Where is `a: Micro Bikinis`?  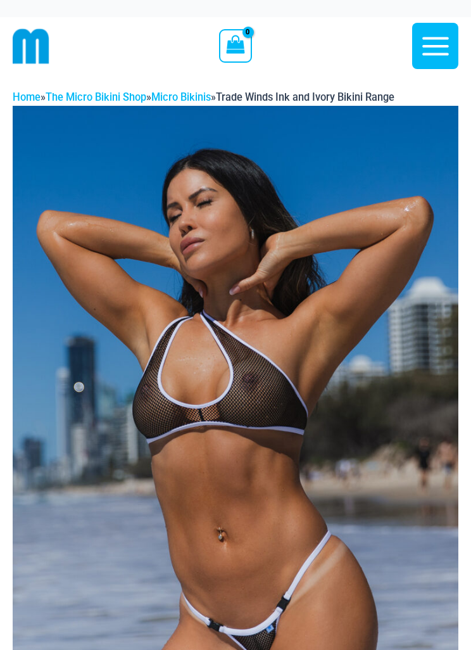
a: Micro Bikinis is located at coordinates (181, 97).